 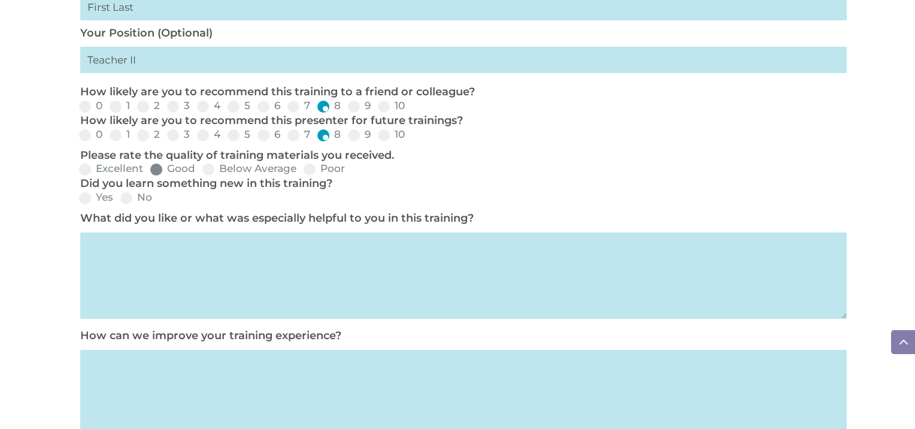 What do you see at coordinates (96, 197) in the screenshot?
I see `label: Yes` at bounding box center [96, 197].